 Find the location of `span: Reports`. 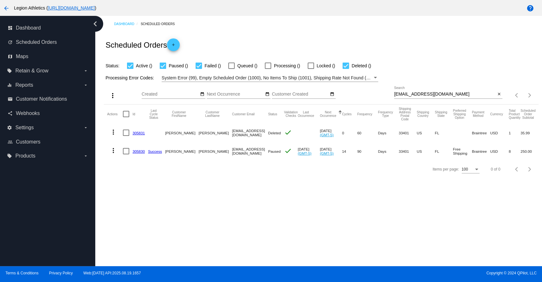

span: Reports is located at coordinates (24, 85).